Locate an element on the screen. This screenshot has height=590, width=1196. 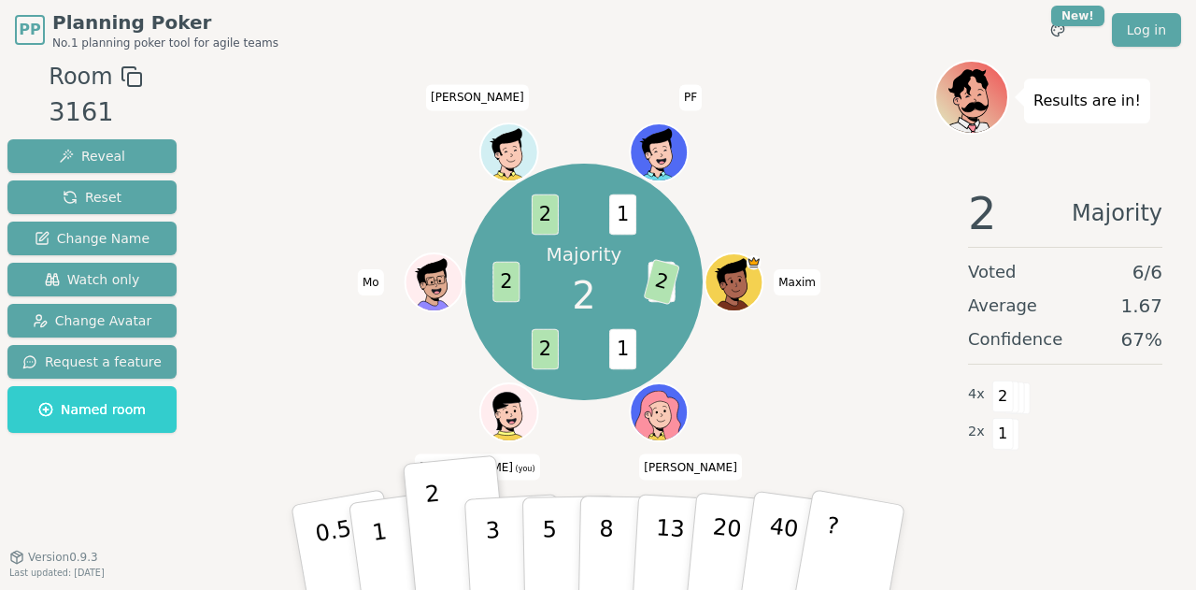
span: Version 0.9.3 is located at coordinates (63, 557).